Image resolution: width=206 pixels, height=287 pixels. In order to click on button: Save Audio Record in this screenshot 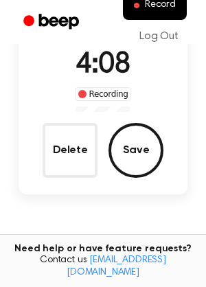, I will do `click(136, 150)`.